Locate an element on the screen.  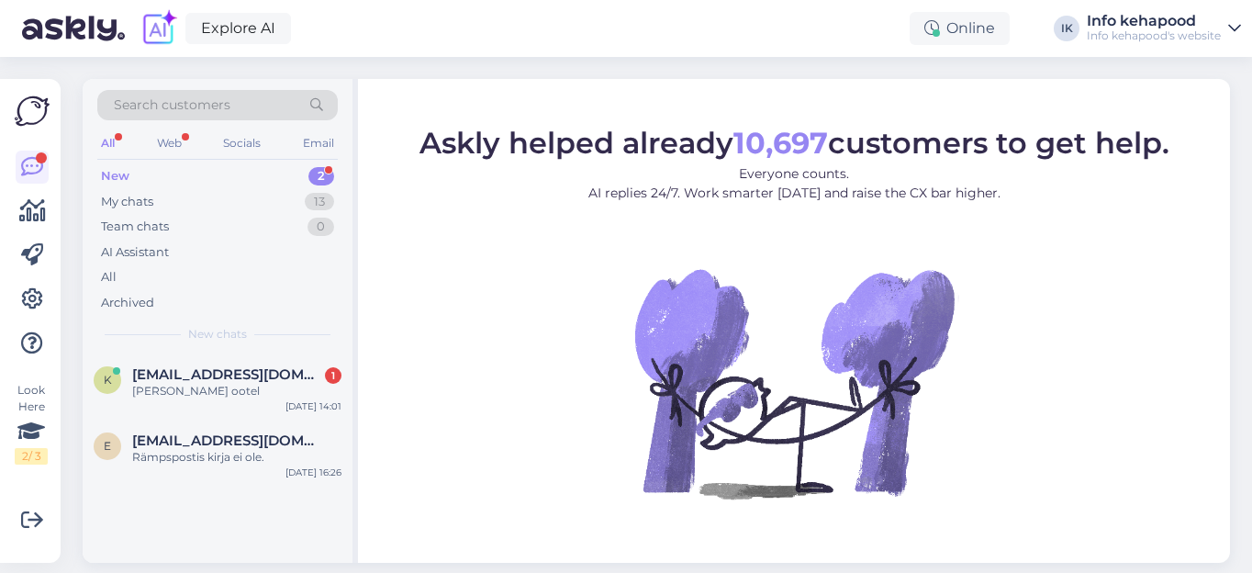
div: 1 is located at coordinates (333, 375).